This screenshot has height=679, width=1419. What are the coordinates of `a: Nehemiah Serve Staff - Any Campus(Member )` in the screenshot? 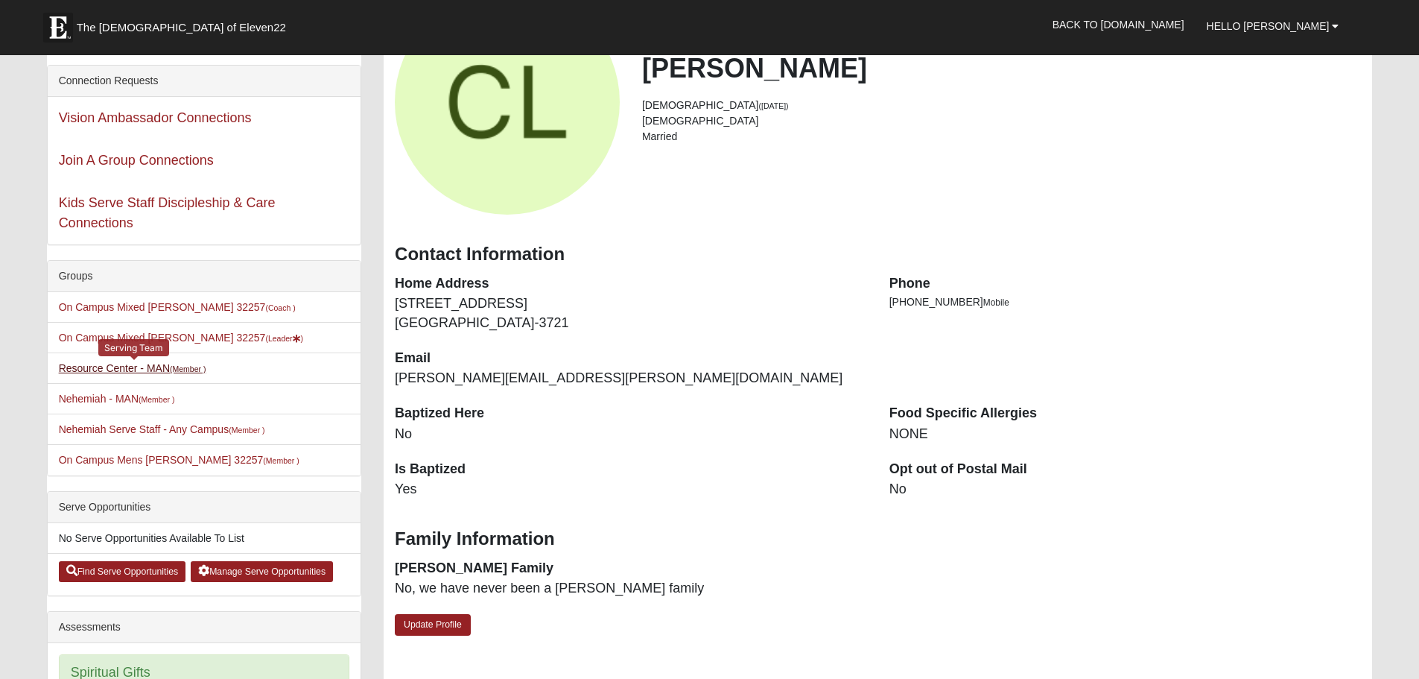 It's located at (162, 429).